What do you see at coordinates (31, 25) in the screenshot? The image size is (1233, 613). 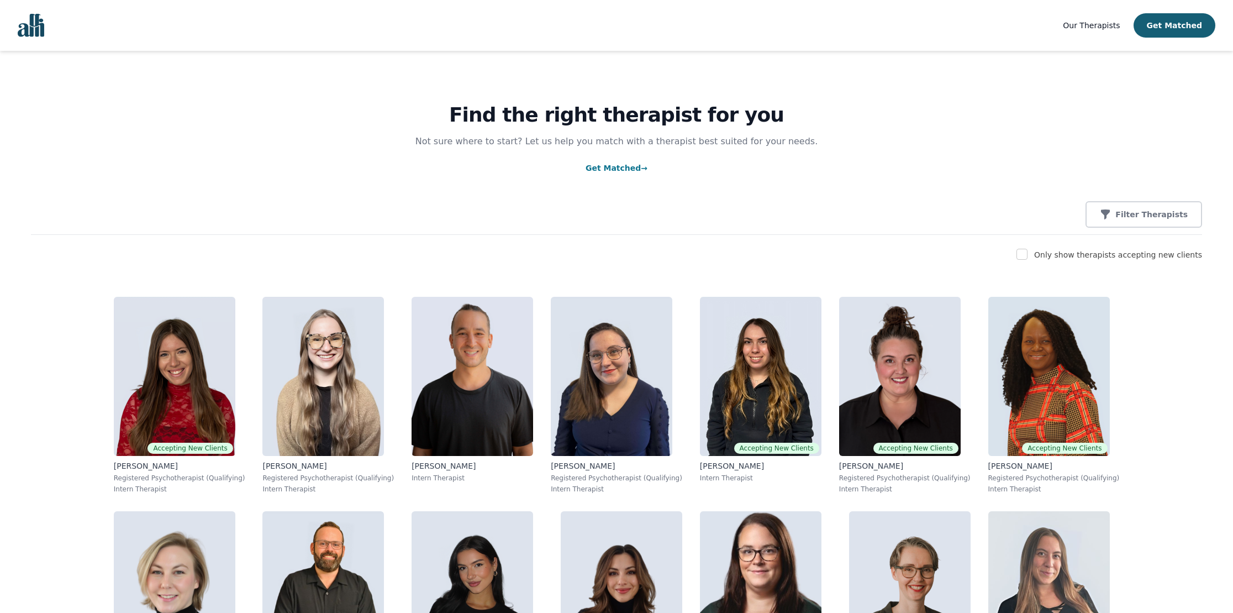 I see `img: alli logo` at bounding box center [31, 25].